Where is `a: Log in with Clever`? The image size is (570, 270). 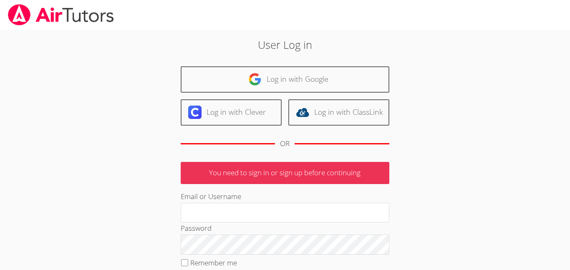 a: Log in with Clever is located at coordinates (231, 112).